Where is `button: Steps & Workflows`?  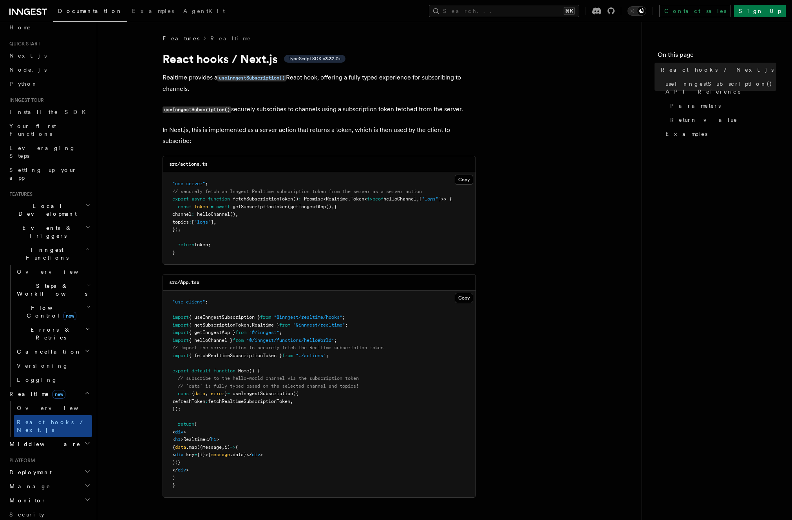
button: Steps & Workflows is located at coordinates (53, 290).